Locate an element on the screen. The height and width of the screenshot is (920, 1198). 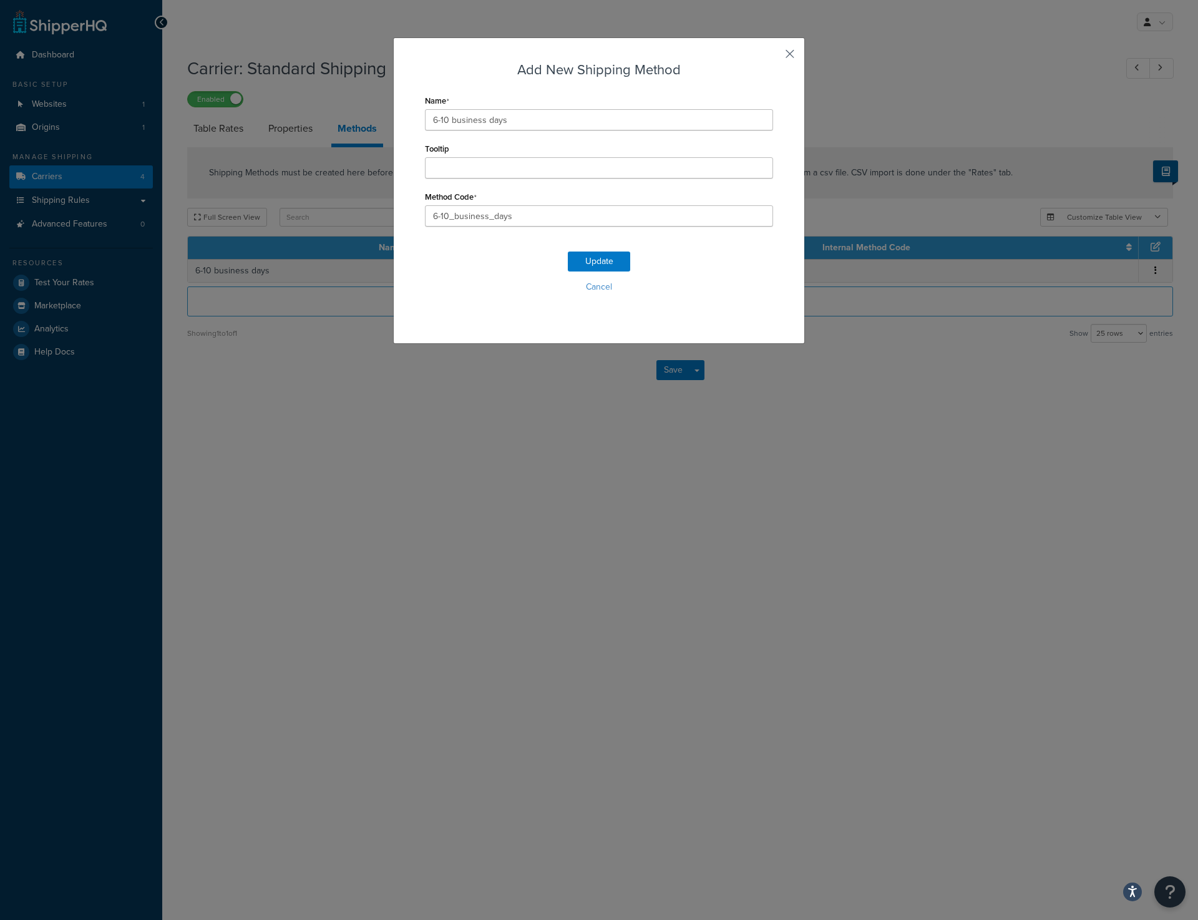
button: Cancel is located at coordinates (599, 287).